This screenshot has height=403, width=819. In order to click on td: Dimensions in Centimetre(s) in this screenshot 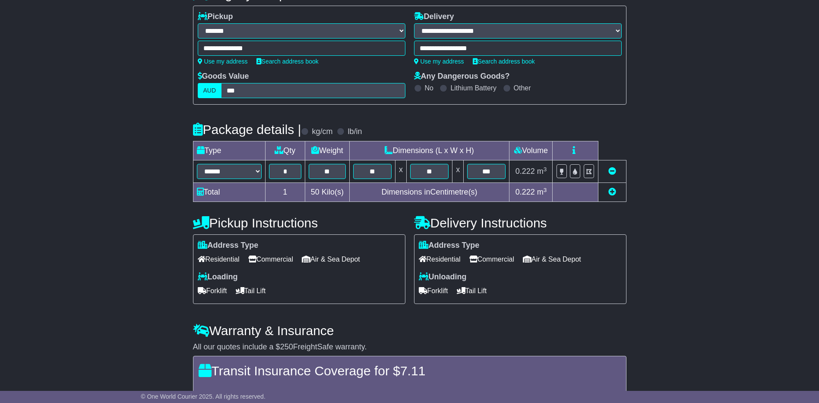, I will do `click(429, 192)`.